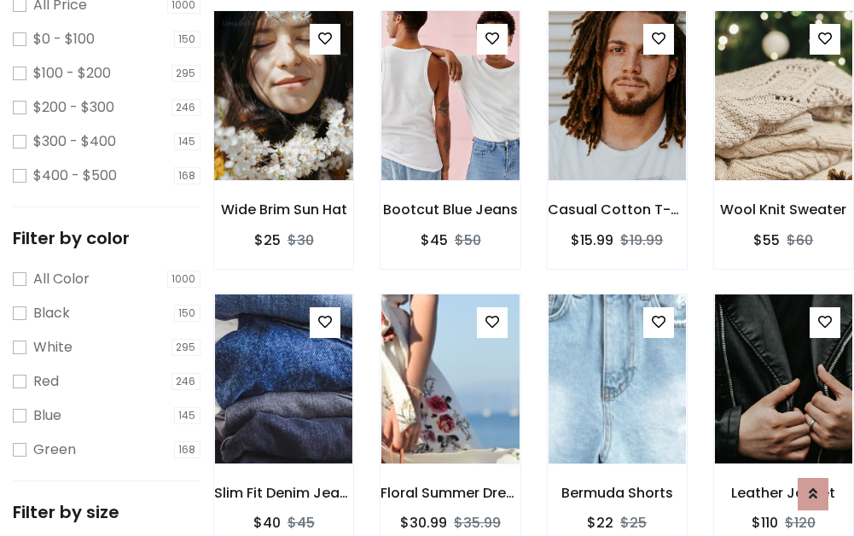  Describe the element at coordinates (267, 522) in the screenshot. I see `h6: $40` at that location.